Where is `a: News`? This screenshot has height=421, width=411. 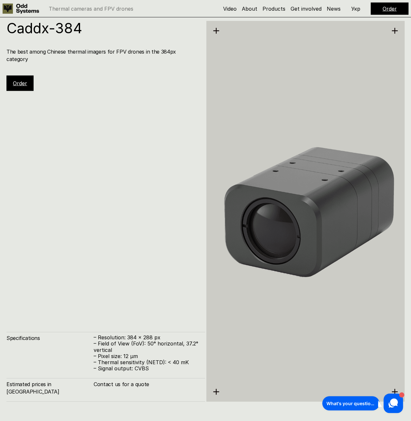 a: News is located at coordinates (334, 9).